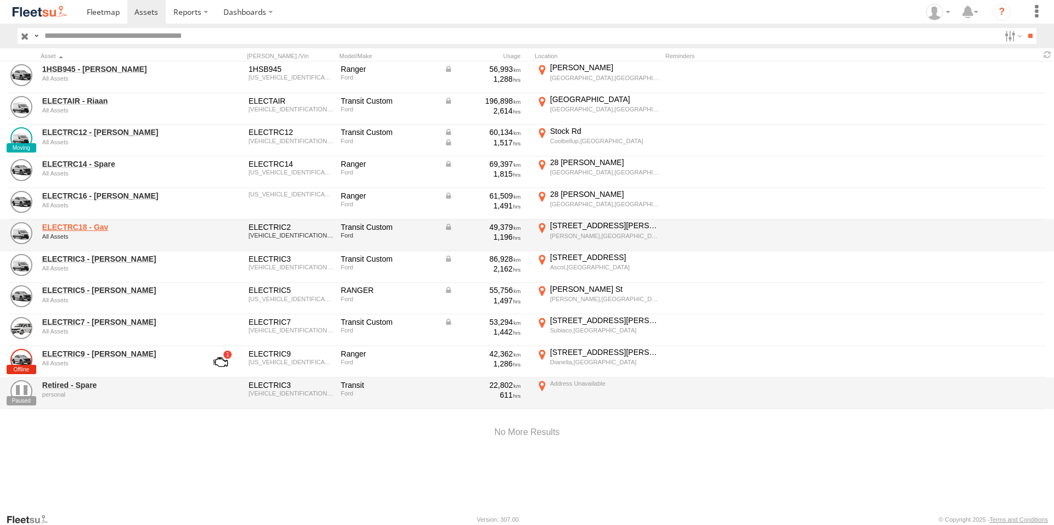  Describe the element at coordinates (938, 12) in the screenshot. I see `div: Wayne Betts` at that location.